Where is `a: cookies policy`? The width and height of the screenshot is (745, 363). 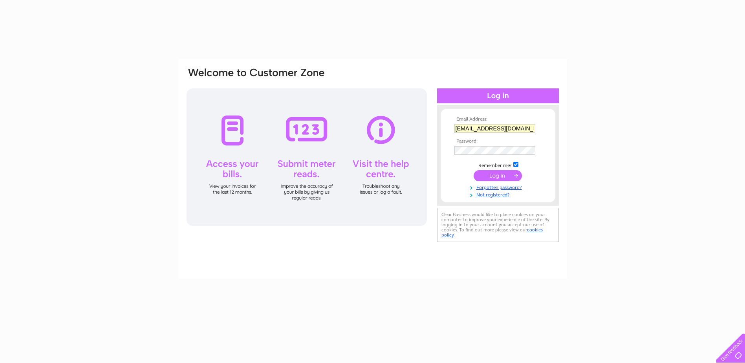
a: cookies policy is located at coordinates (492, 232).